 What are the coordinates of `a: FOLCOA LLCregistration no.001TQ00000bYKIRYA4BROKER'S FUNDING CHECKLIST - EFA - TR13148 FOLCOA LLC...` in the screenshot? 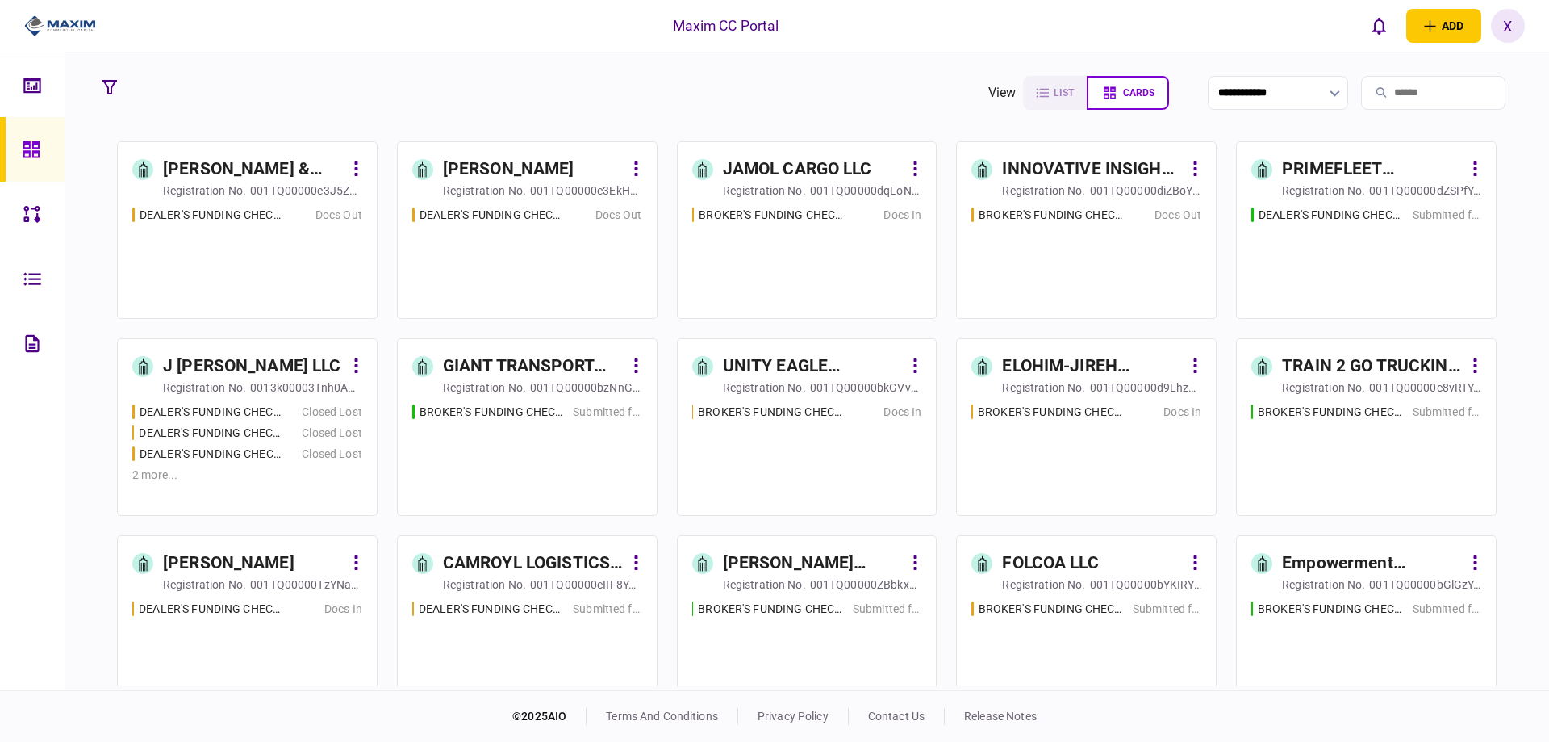 It's located at (1086, 624).